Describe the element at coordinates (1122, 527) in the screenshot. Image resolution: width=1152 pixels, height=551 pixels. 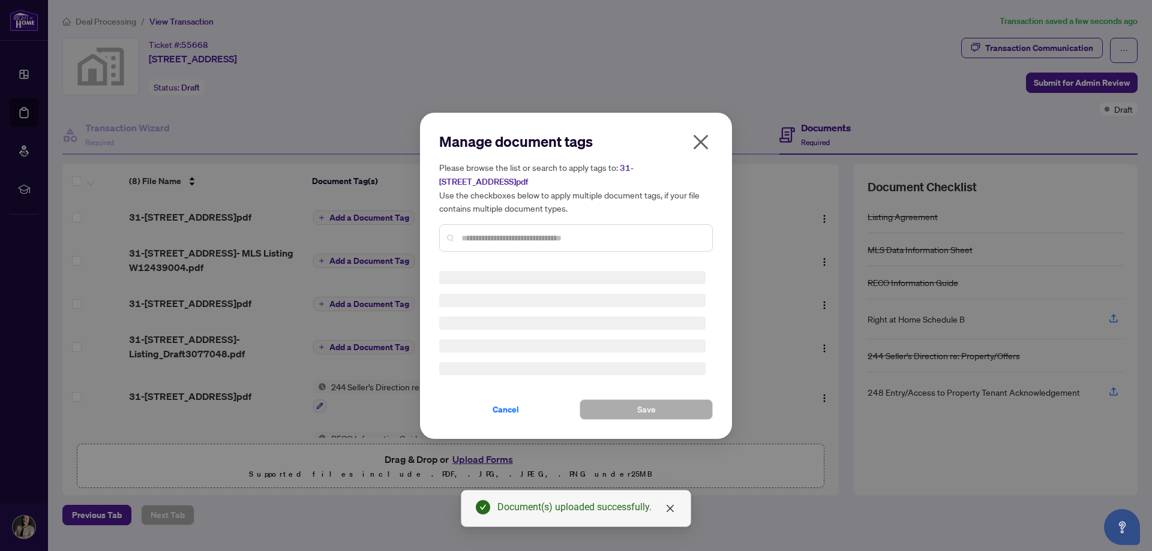
I see `button: Open asap` at that location.